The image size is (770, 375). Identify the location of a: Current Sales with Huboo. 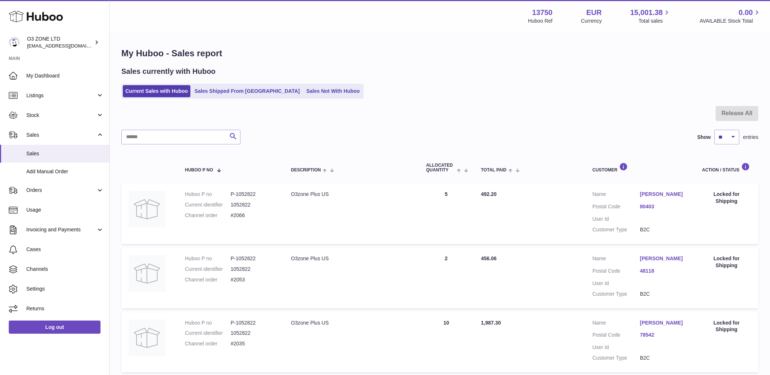
(156, 91).